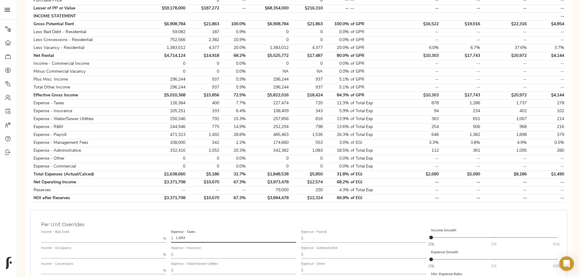  Describe the element at coordinates (336, 127) in the screenshot. I see `td: 13.6%` at that location.